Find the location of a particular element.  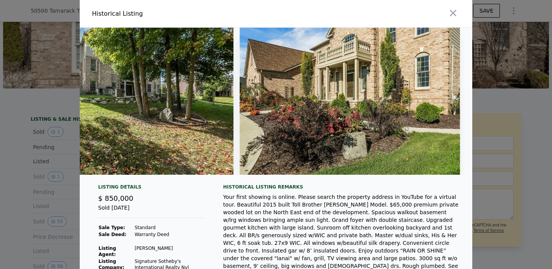

div: Historical Listing is located at coordinates (182, 14).